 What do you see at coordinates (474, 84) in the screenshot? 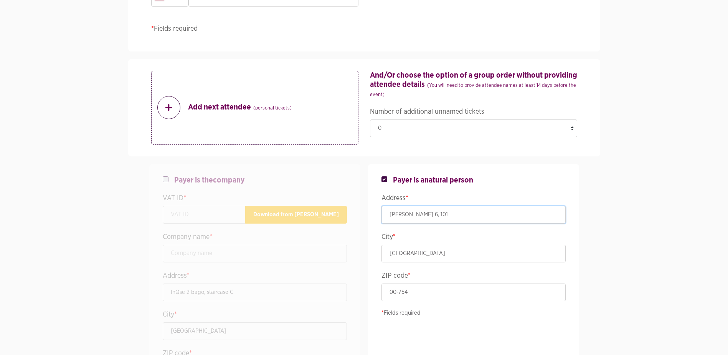
I see `h4: And/Or choose the option of a group order without providing attendee details` at bounding box center [474, 84].